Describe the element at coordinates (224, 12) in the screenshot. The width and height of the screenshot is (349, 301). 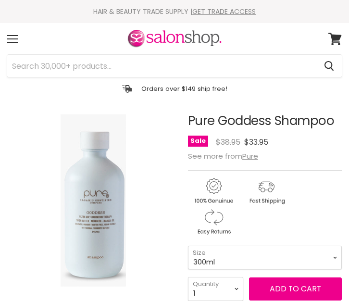
I see `a: GET TRADE ACCESS` at that location.